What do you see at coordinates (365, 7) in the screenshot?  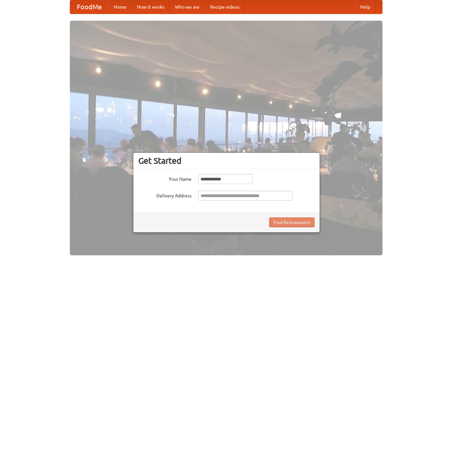 I see `a: Help` at bounding box center [365, 7].